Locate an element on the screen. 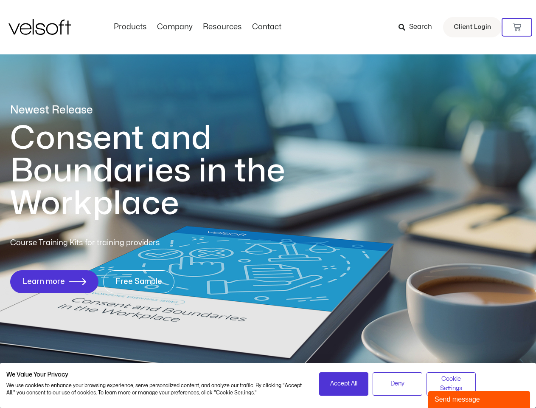 This screenshot has width=536, height=408. a: Client Login is located at coordinates (473, 27).